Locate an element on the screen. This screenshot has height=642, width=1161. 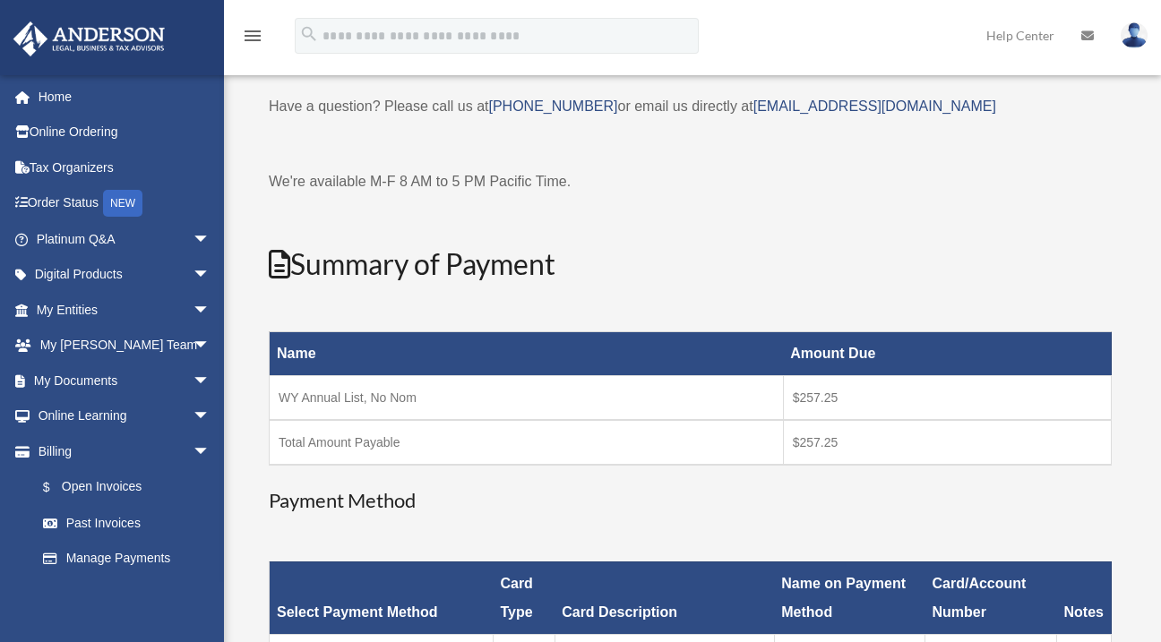
a: Billingarrow_drop_down is located at coordinates (120, 452).